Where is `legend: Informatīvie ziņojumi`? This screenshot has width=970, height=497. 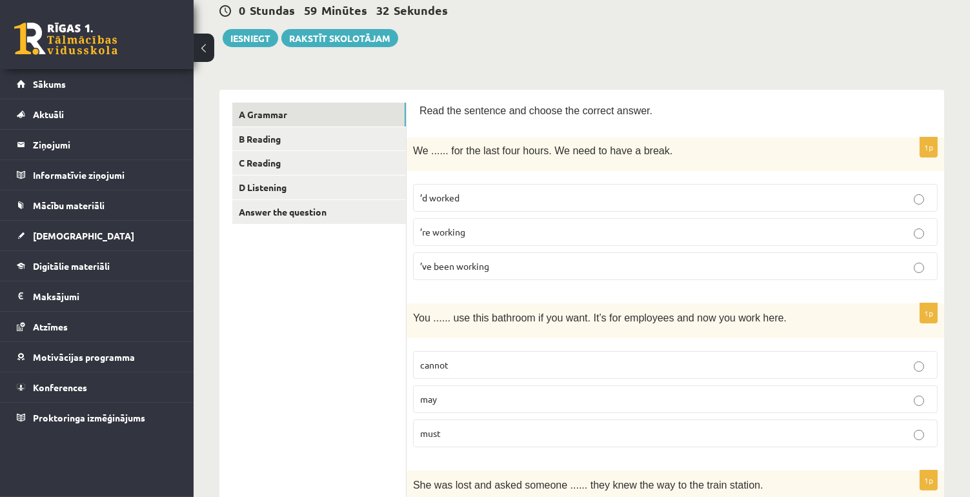 legend: Informatīvie ziņojumi is located at coordinates (105, 175).